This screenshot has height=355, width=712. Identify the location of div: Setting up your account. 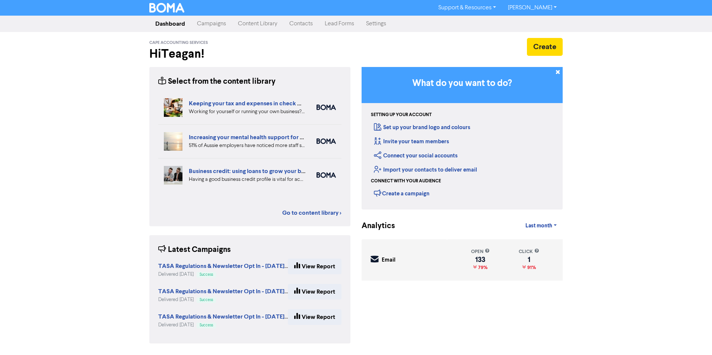
(401, 115).